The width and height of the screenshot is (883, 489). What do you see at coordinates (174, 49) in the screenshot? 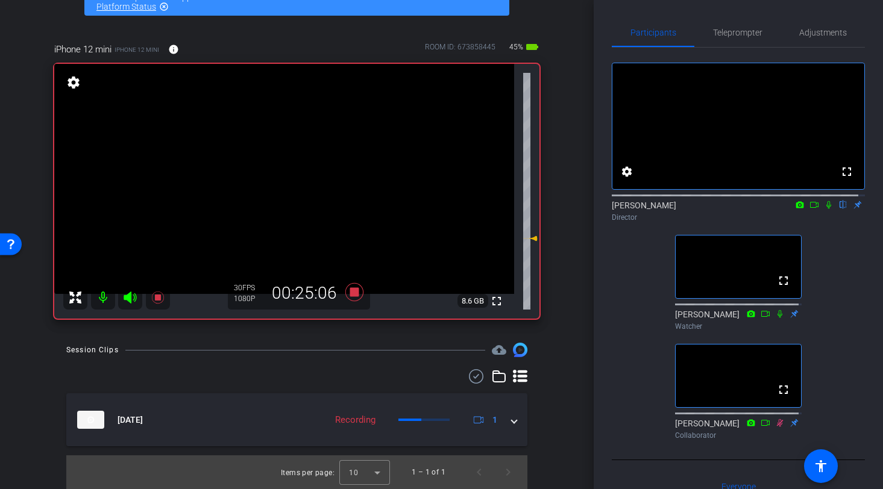
I see `mat-icon: info` at bounding box center [174, 49].